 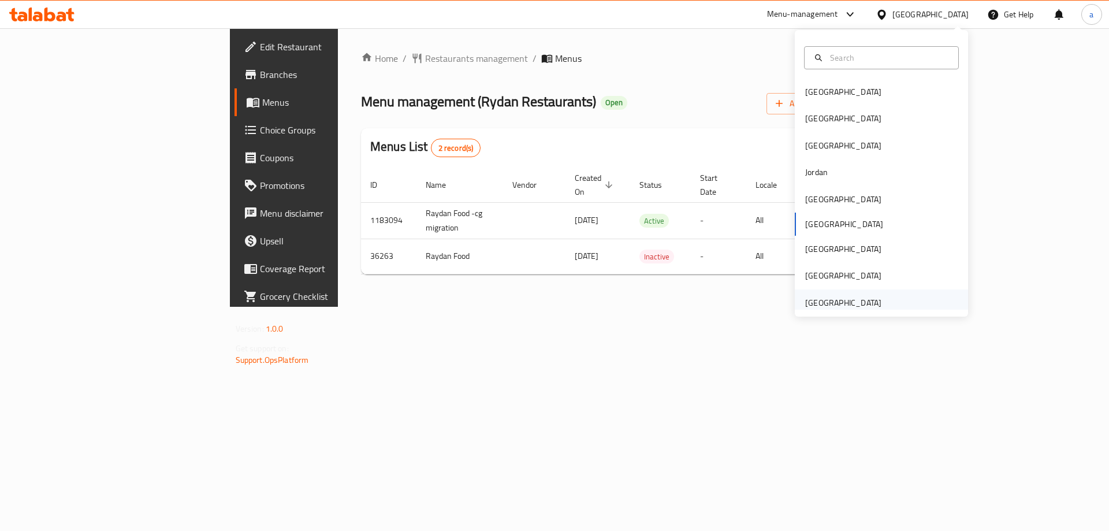 I want to click on button: Add New Menu, so click(x=811, y=103).